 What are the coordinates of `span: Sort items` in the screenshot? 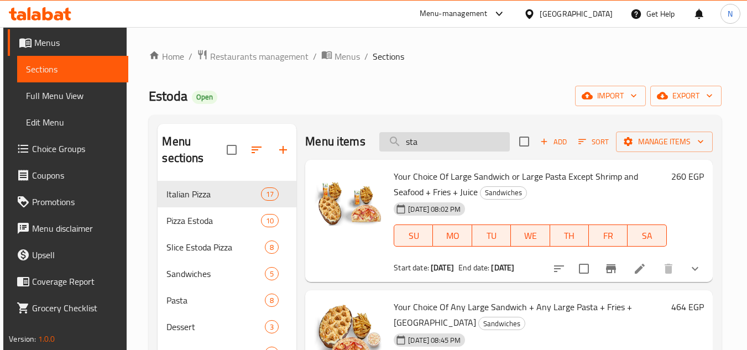 It's located at (594, 142).